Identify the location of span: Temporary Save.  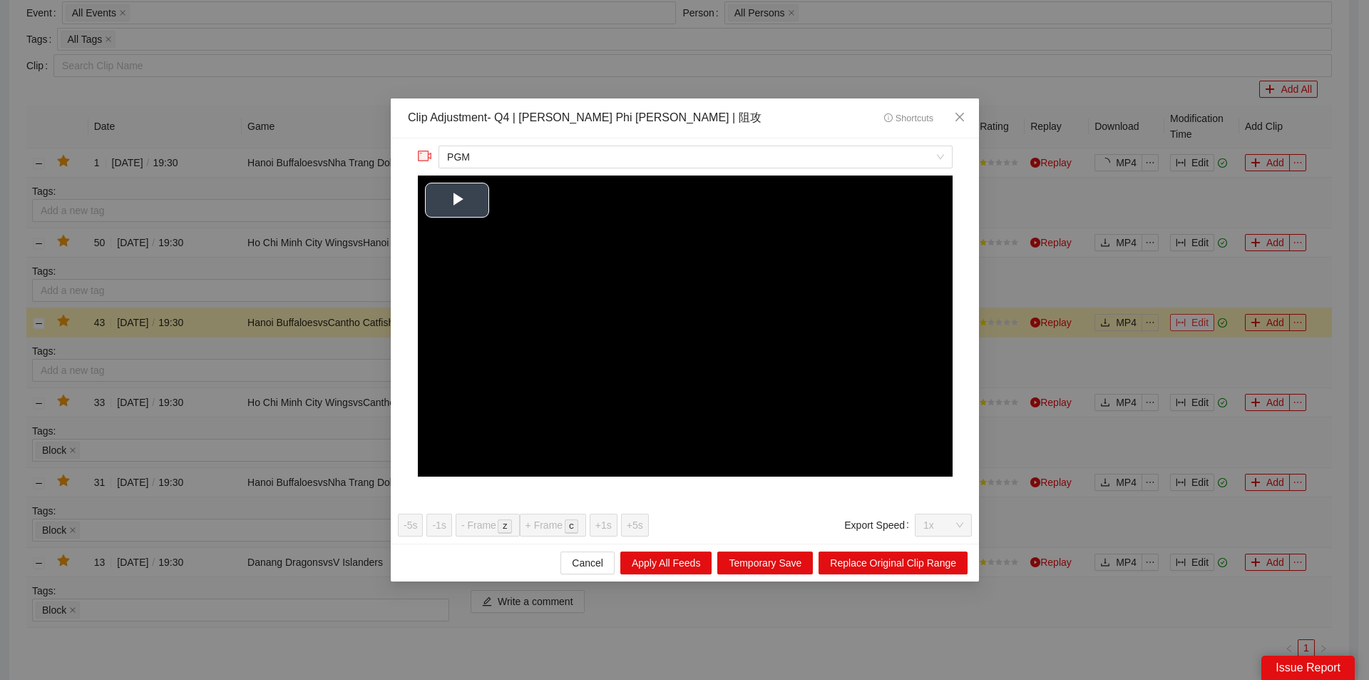
(765, 563).